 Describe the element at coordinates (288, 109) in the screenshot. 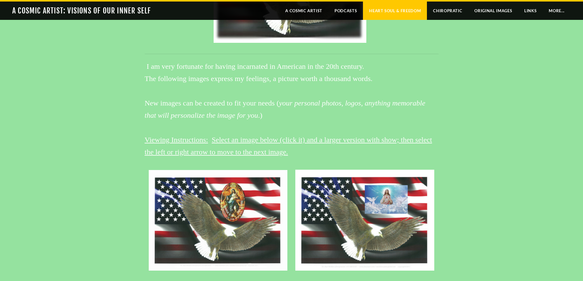

I see `font: I am very fortunate for having incarnated in American in the 20th century. The following images e...` at that location.